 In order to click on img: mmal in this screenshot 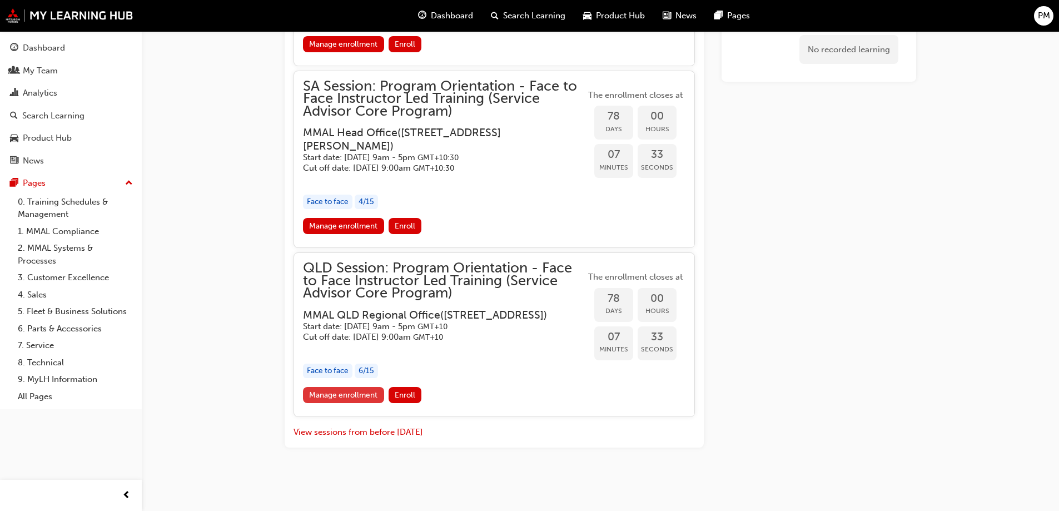, I will do `click(70, 16)`.